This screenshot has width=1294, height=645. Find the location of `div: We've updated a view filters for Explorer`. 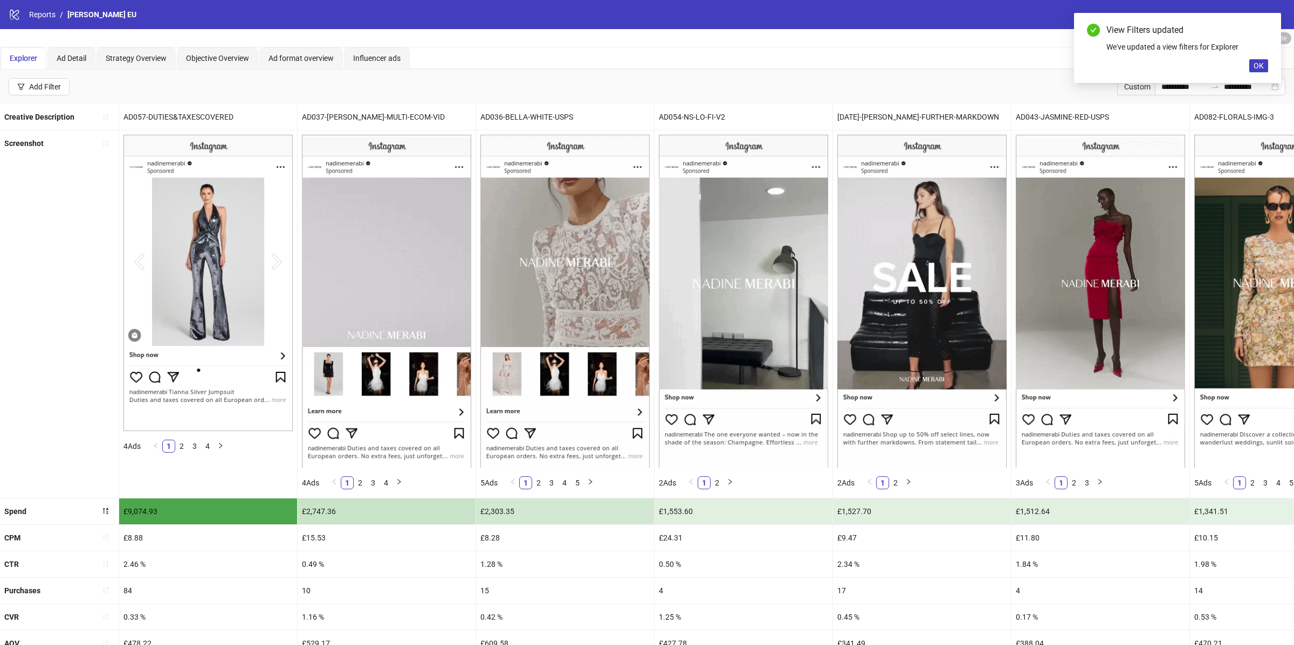

div: We've updated a view filters for Explorer is located at coordinates (1187, 47).